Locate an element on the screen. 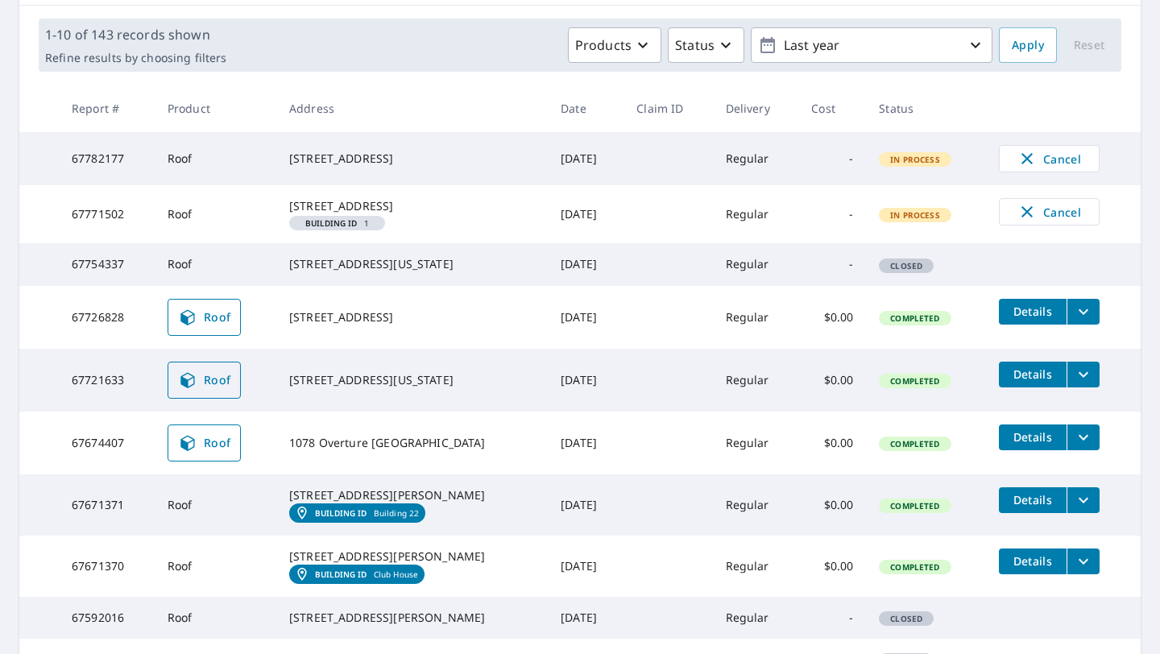  p: Refine results by choosing filters is located at coordinates (135, 58).